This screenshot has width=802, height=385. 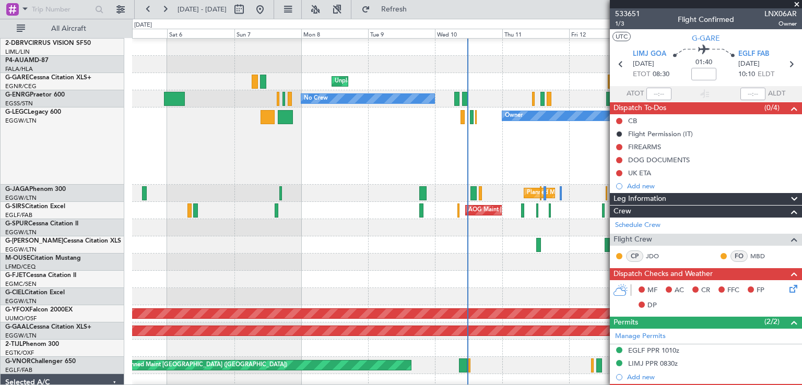 I want to click on div: Flight Confirmed, so click(x=706, y=19).